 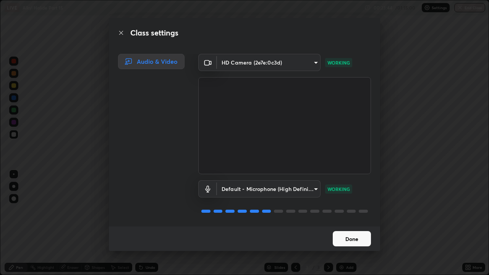 What do you see at coordinates (154, 33) in the screenshot?
I see `h2: Class settings` at bounding box center [154, 33].